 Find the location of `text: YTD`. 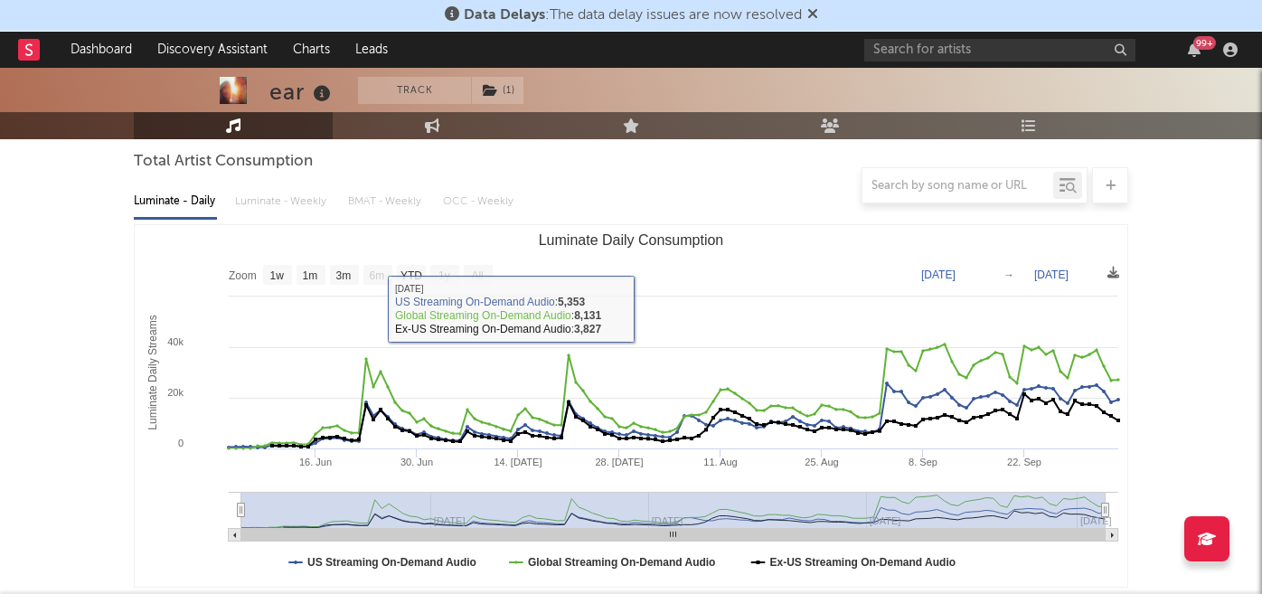

text: YTD is located at coordinates (411, 276).